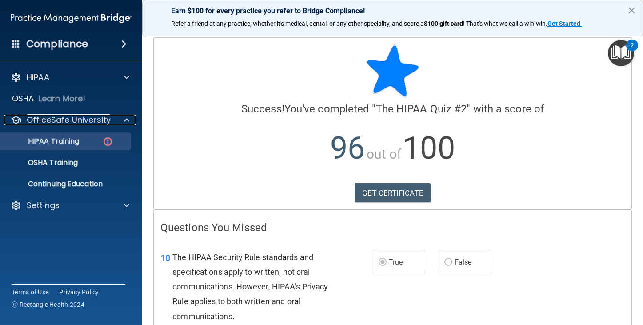 This screenshot has width=643, height=325. I want to click on button: Open Resource Center, 2 new notifications, so click(621, 53).